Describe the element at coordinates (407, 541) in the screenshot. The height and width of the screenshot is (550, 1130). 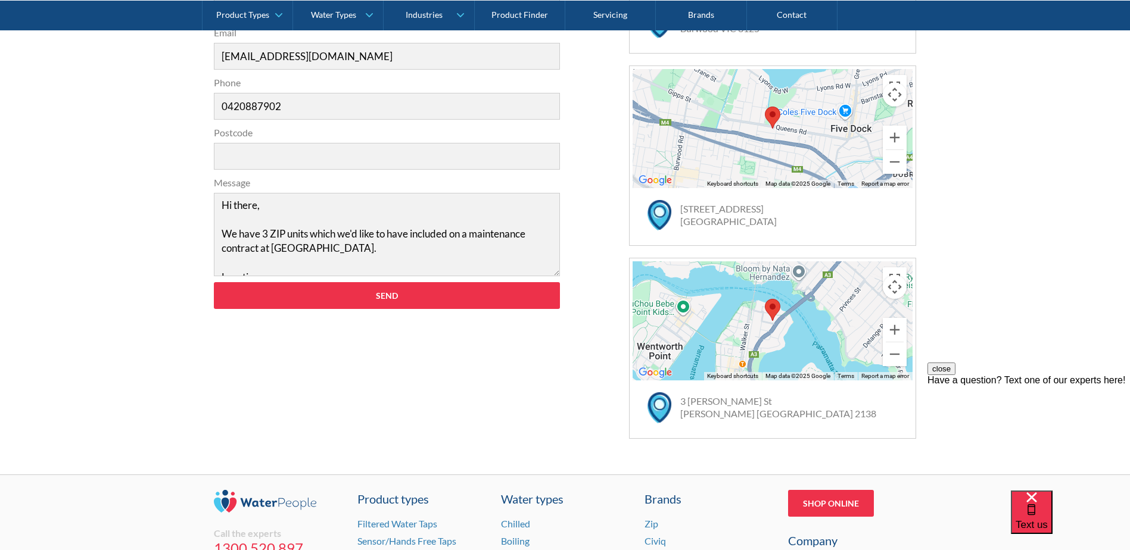
I see `a: Sensor/Hands Free Taps` at that location.